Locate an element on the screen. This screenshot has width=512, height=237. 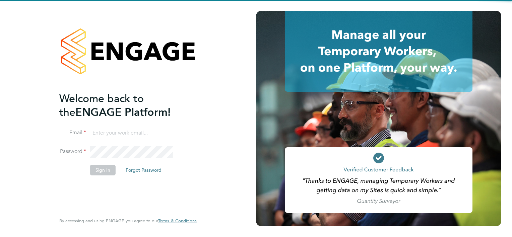
span: Welcome back to the is located at coordinates (102, 106).